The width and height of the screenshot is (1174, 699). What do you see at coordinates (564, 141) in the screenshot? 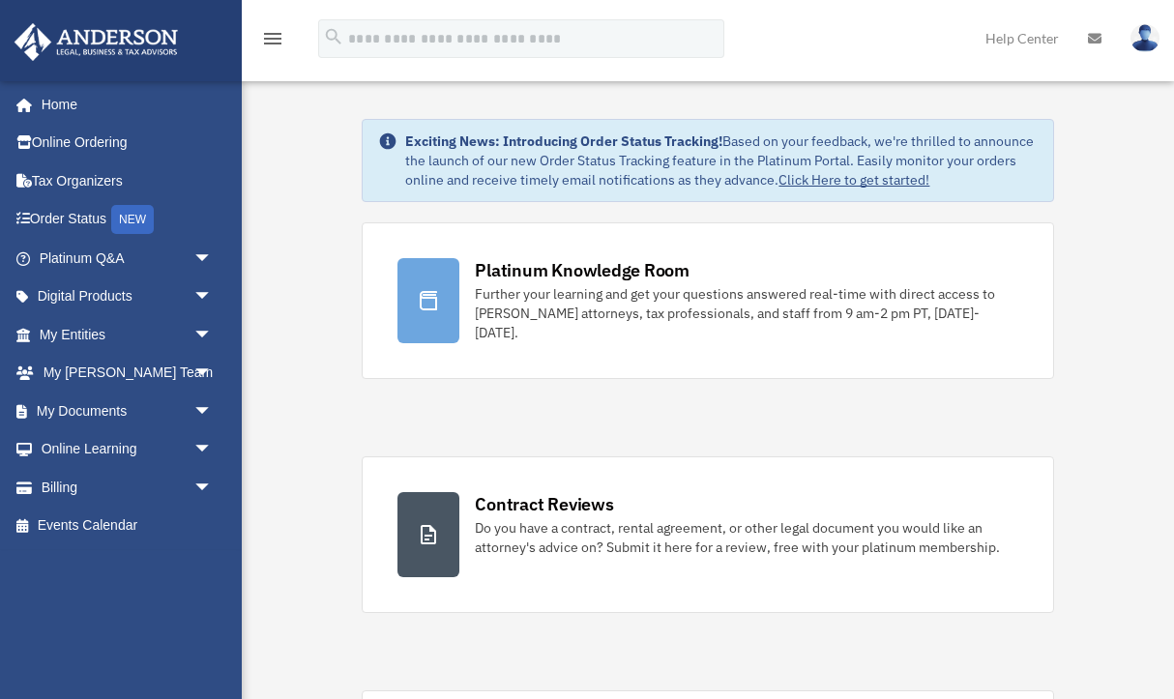
I see `strong: Exciting News: Introducing Order Status Tracking!` at bounding box center [564, 141].